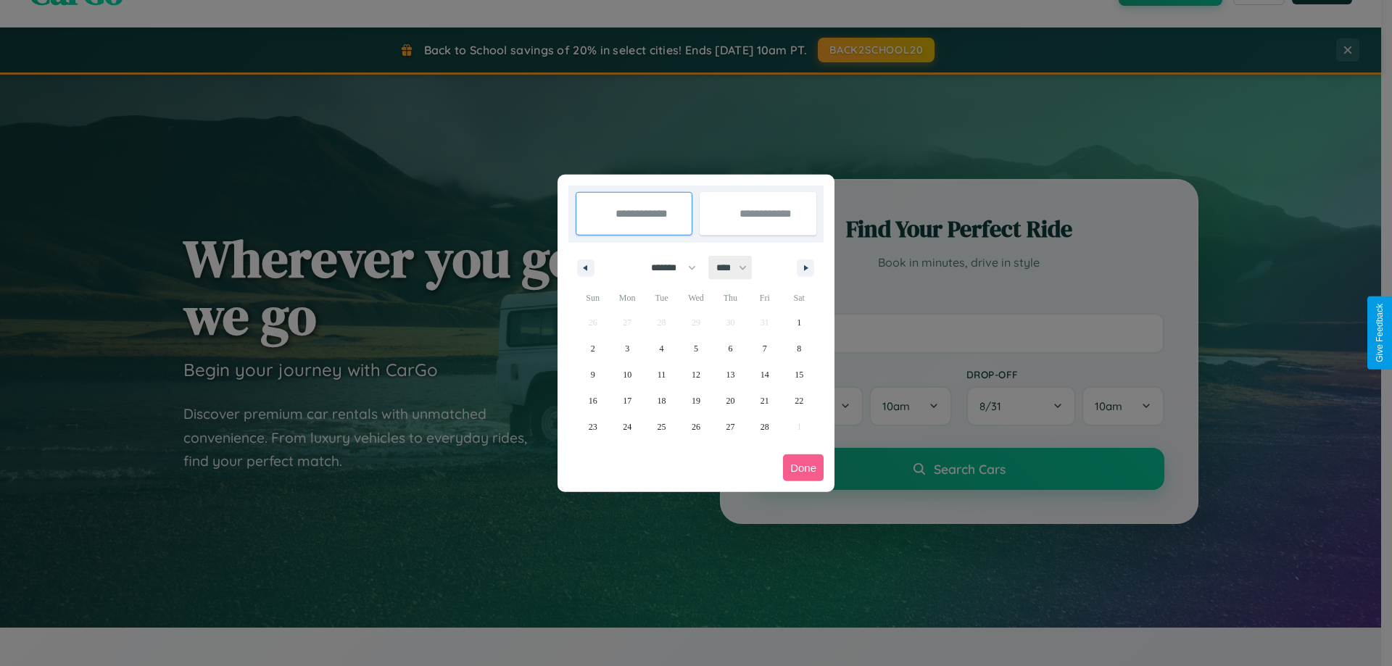 The height and width of the screenshot is (666, 1392). Describe the element at coordinates (661, 298) in the screenshot. I see `span: Tue` at that location.